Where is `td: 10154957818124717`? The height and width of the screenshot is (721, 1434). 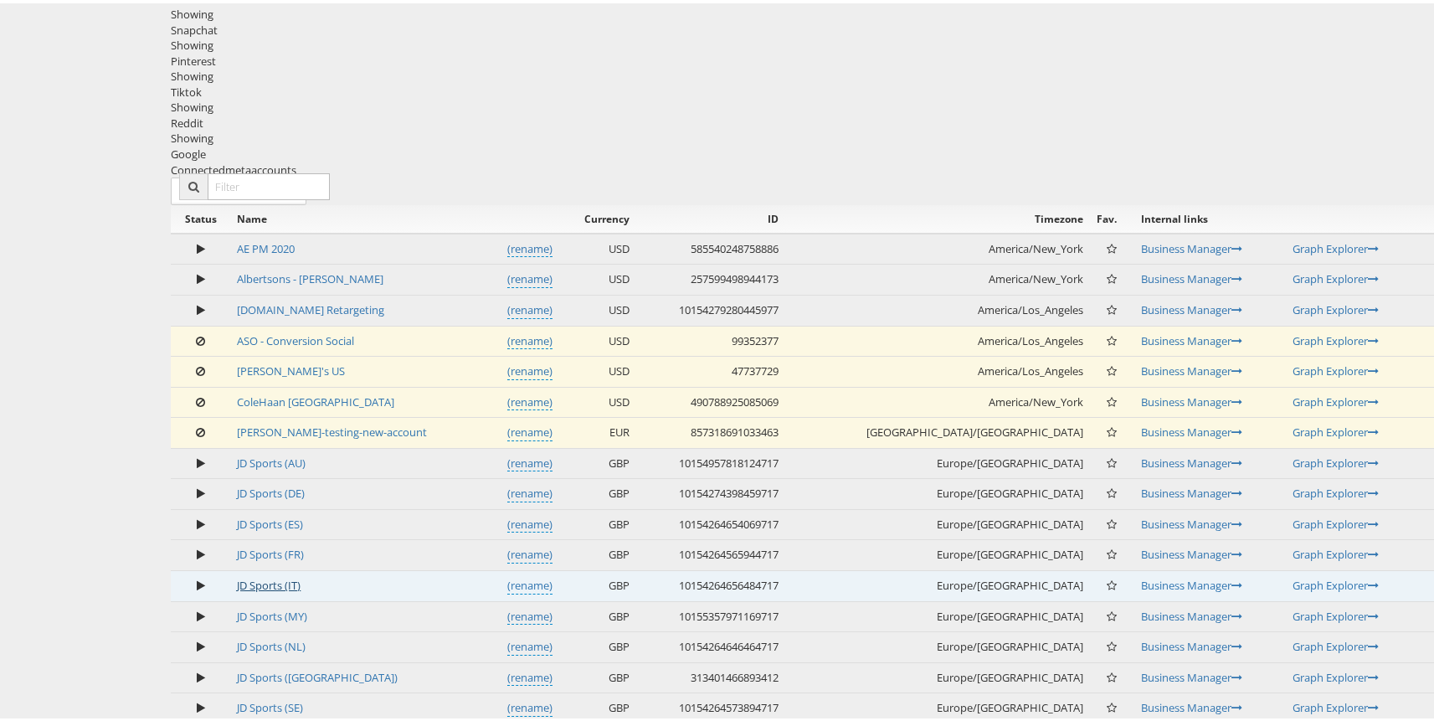 td: 10154957818124717 is located at coordinates (711, 460).